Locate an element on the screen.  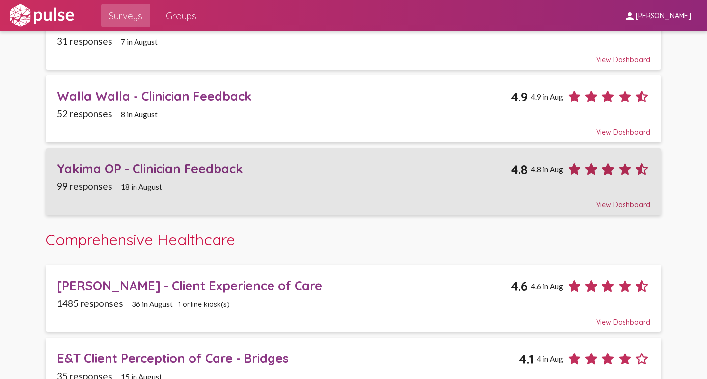
mat-icon: person is located at coordinates (629, 16).